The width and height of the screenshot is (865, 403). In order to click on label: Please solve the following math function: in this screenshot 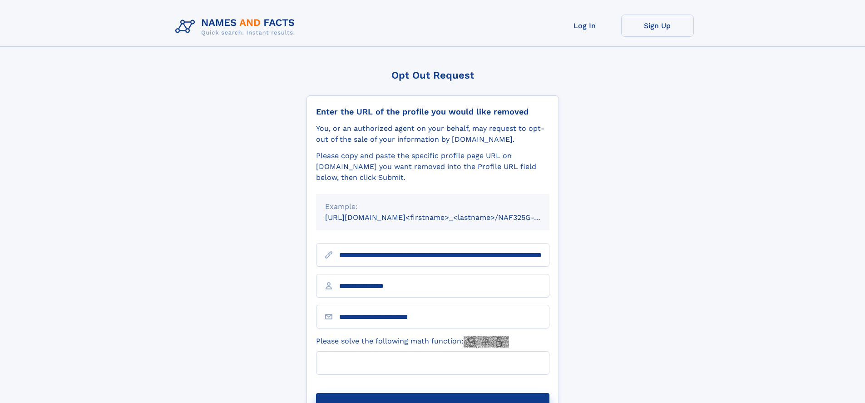, I will do `click(412, 341)`.